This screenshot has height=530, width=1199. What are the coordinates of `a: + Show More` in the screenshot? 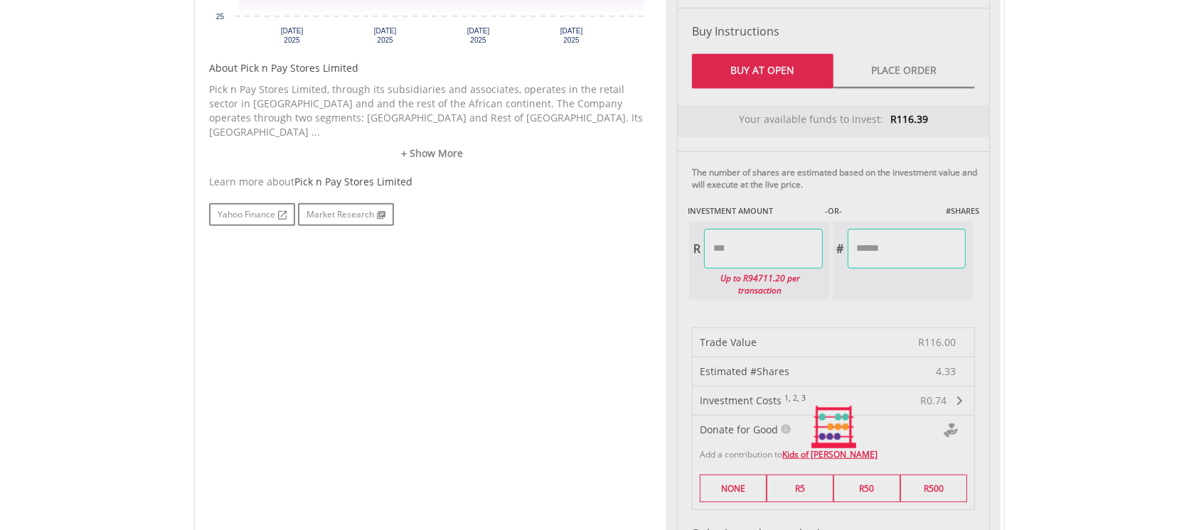 It's located at (432, 154).